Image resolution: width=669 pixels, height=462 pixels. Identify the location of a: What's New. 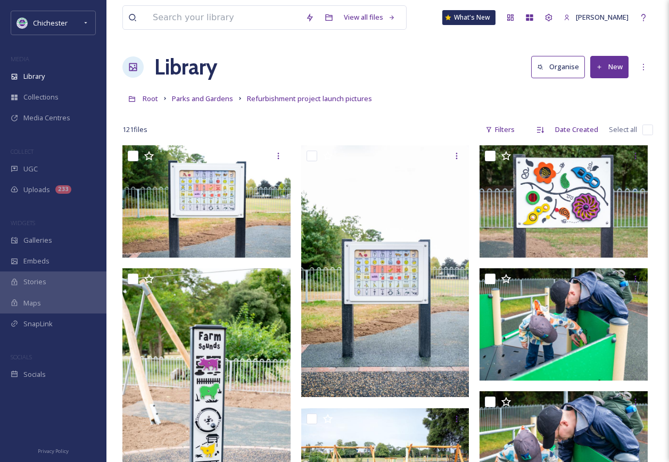
(469, 18).